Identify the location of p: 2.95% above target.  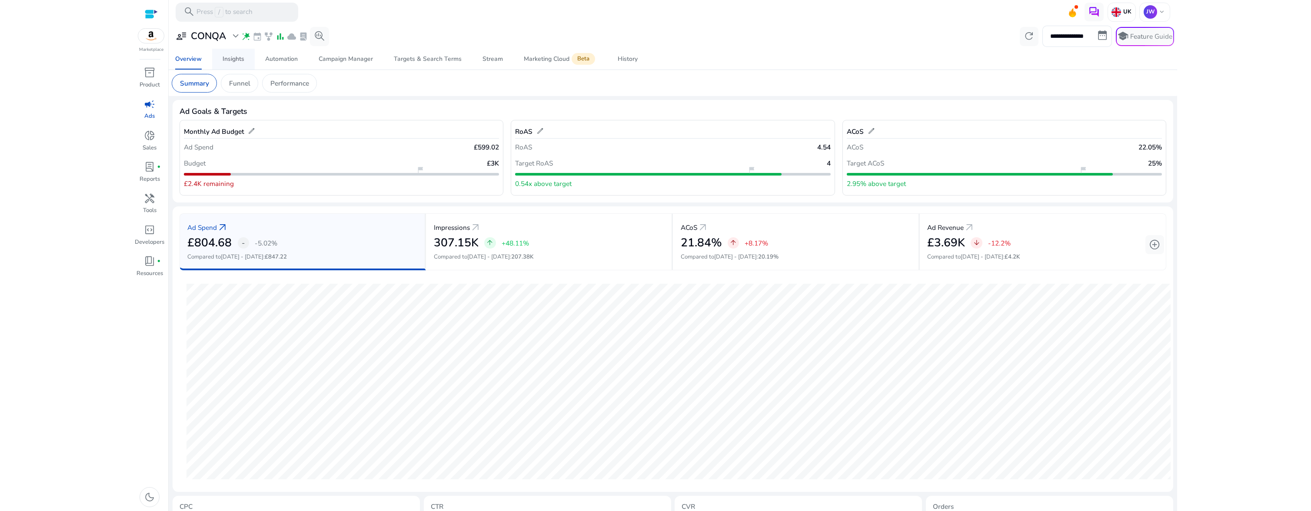
(876, 183).